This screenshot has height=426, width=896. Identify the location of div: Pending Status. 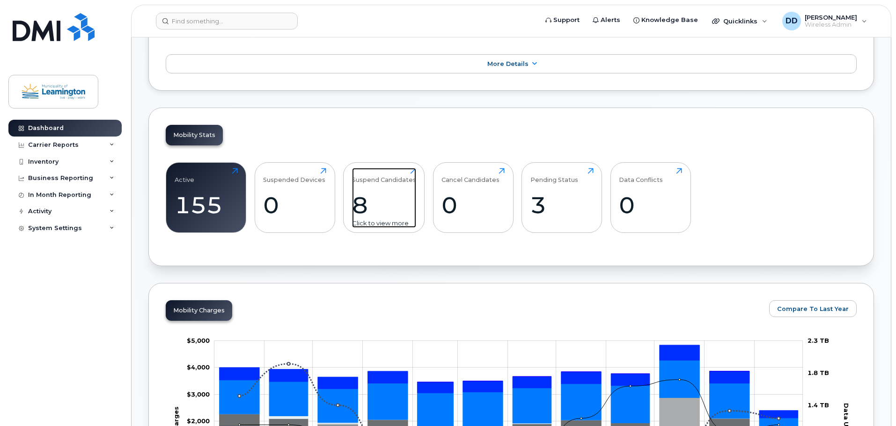
(554, 176).